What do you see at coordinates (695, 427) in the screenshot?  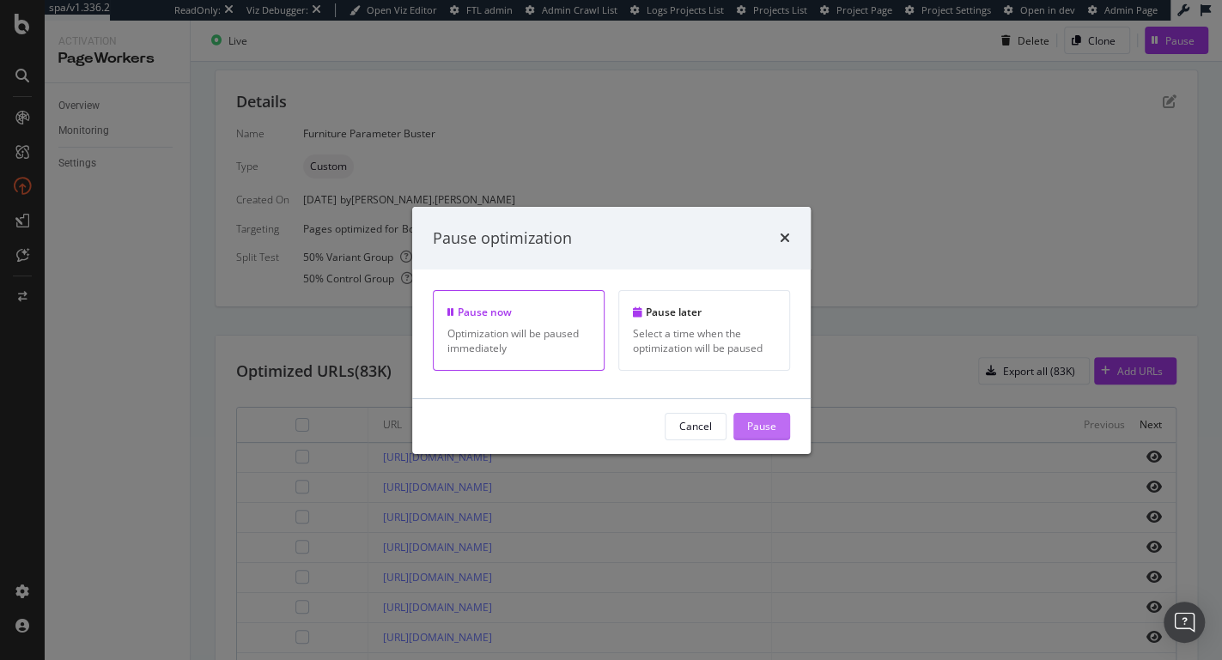 I see `button: Cancel` at bounding box center [695, 427].